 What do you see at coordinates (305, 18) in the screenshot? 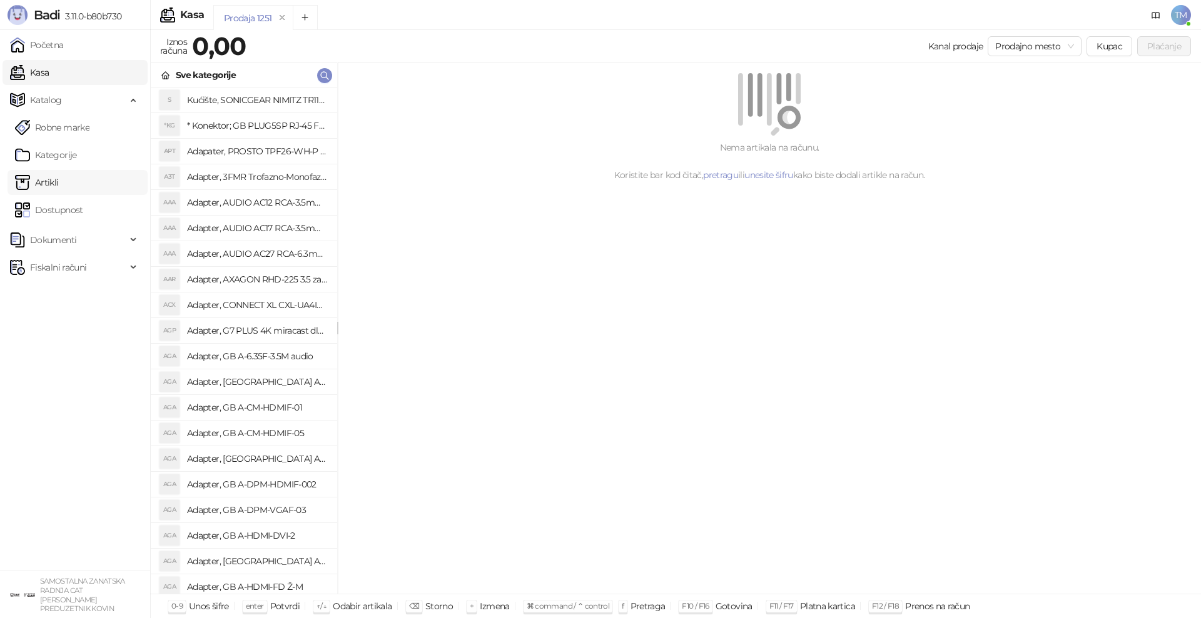
I see `button: Add tab` at bounding box center [305, 18].